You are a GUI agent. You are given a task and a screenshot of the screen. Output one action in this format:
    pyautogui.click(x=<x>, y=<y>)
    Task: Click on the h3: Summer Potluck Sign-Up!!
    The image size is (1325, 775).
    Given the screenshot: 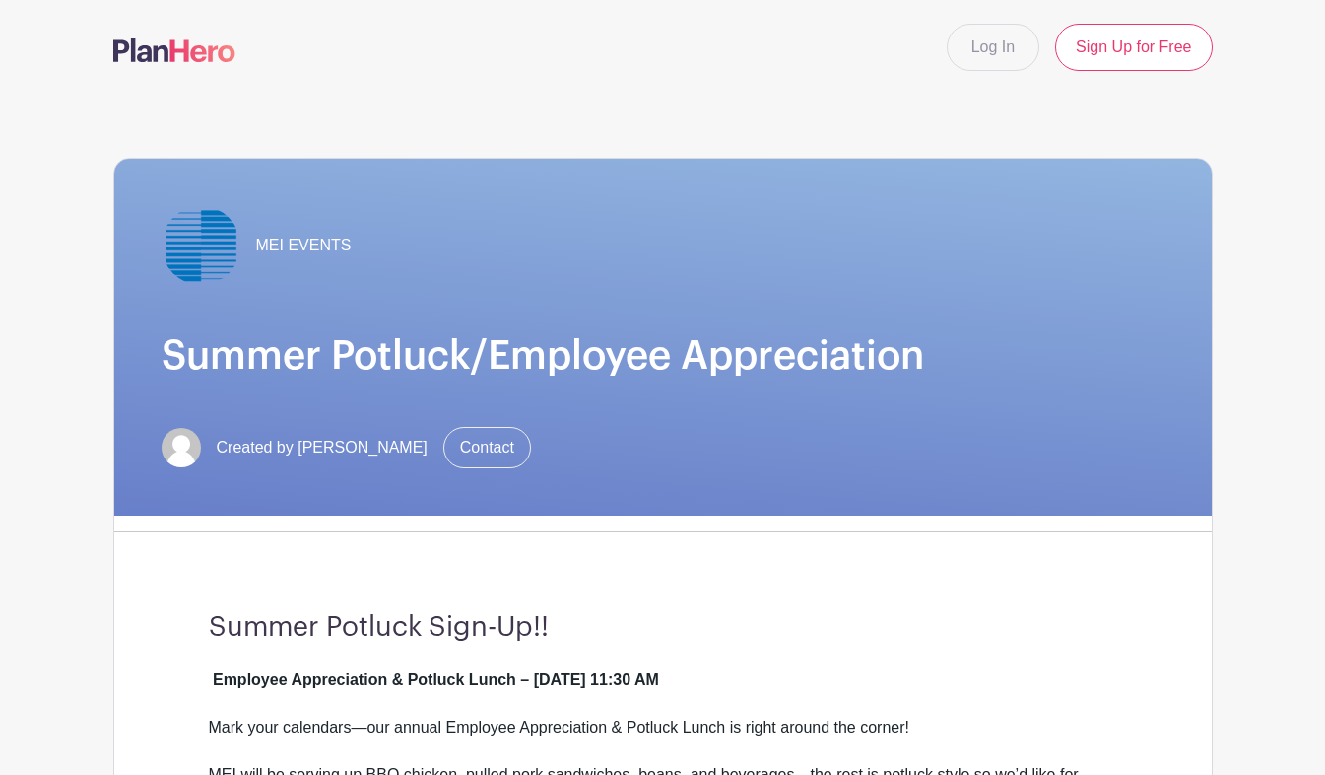 What is the action you would take?
    pyautogui.click(x=663, y=628)
    